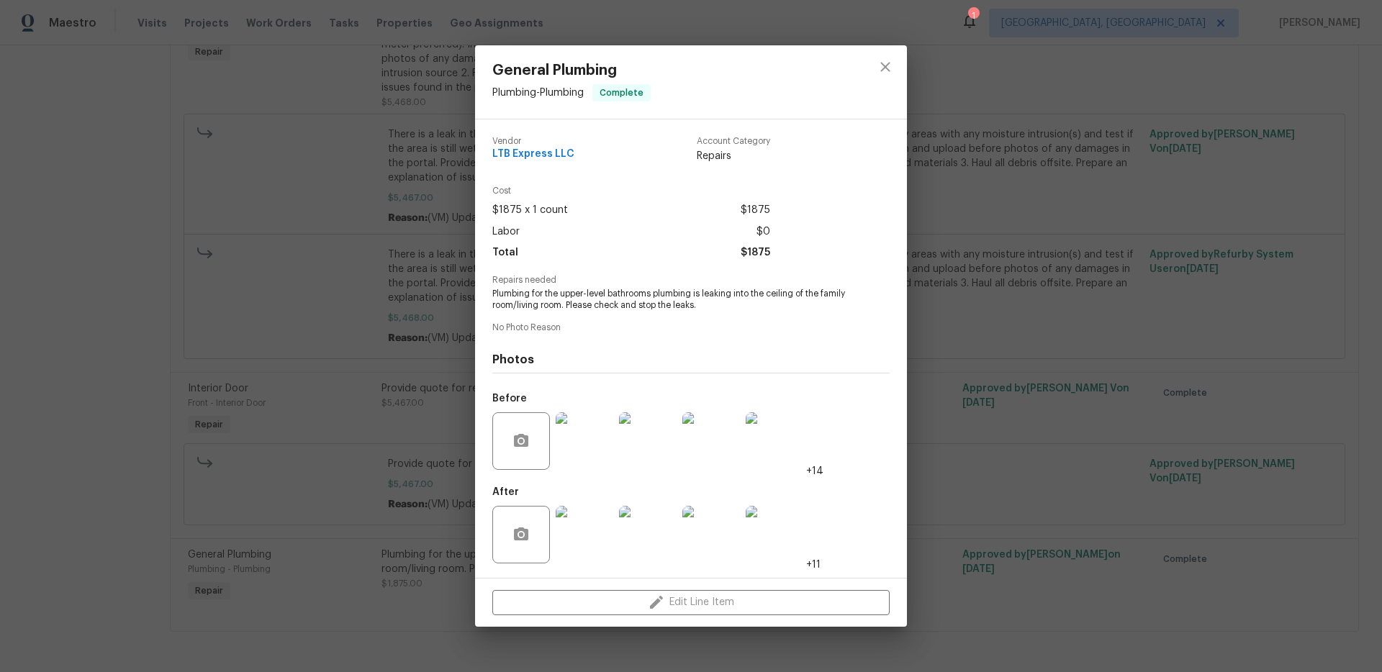  Describe the element at coordinates (734, 156) in the screenshot. I see `span: Repairs` at that location.